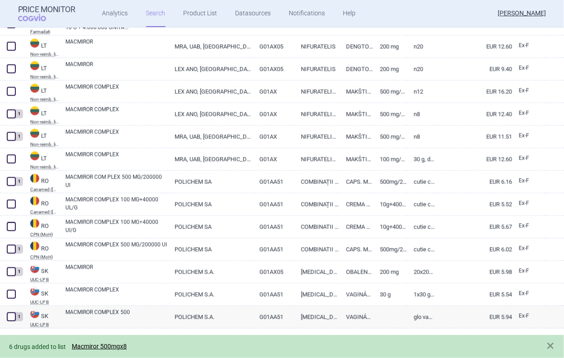  Describe the element at coordinates (356, 159) in the screenshot. I see `a: MAKŠTIES KREMAS` at that location.